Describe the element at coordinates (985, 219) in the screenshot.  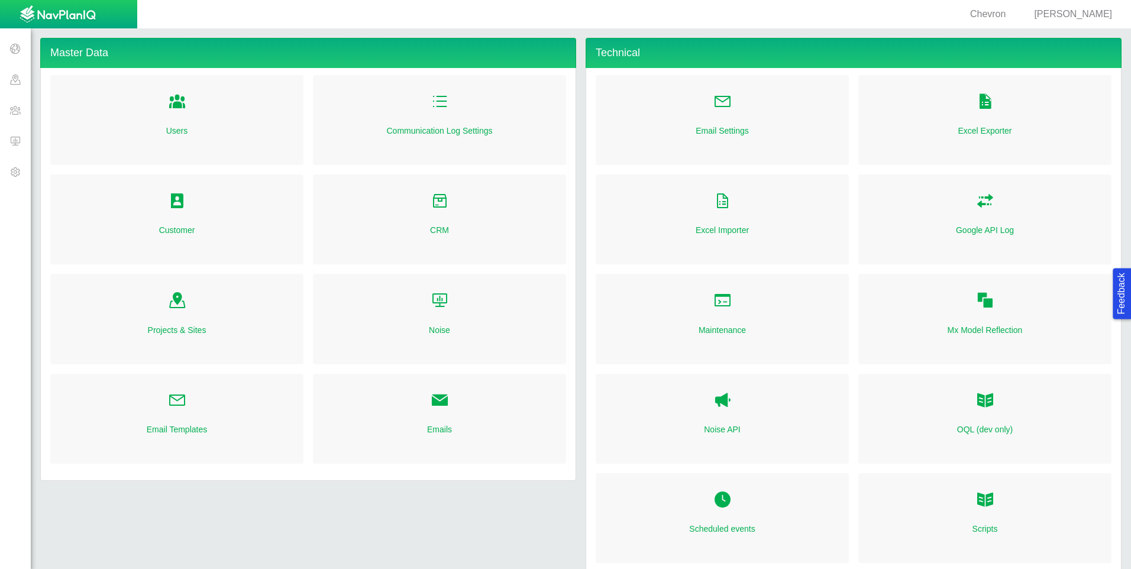
I see `div: Folder Open Icon Google API Log` at that location.